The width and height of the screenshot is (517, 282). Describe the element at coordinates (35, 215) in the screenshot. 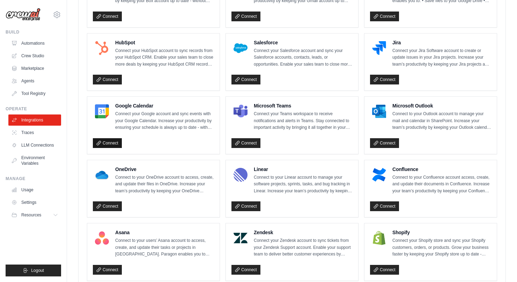

I see `button: Resources` at that location.